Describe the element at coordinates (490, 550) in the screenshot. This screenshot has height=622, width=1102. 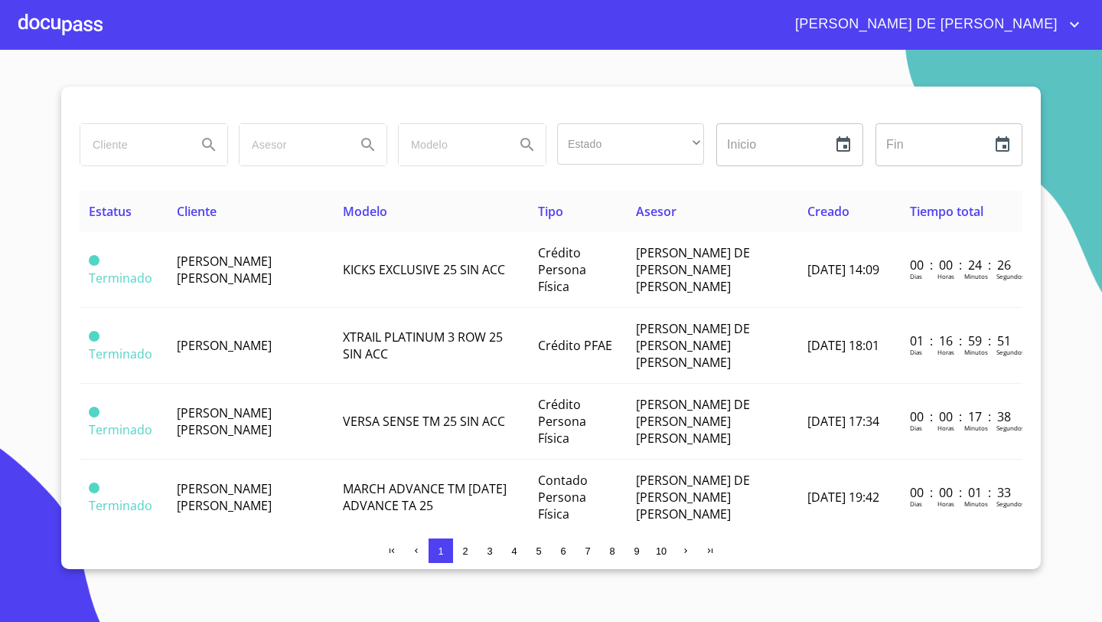
I see `button: 3` at that location.